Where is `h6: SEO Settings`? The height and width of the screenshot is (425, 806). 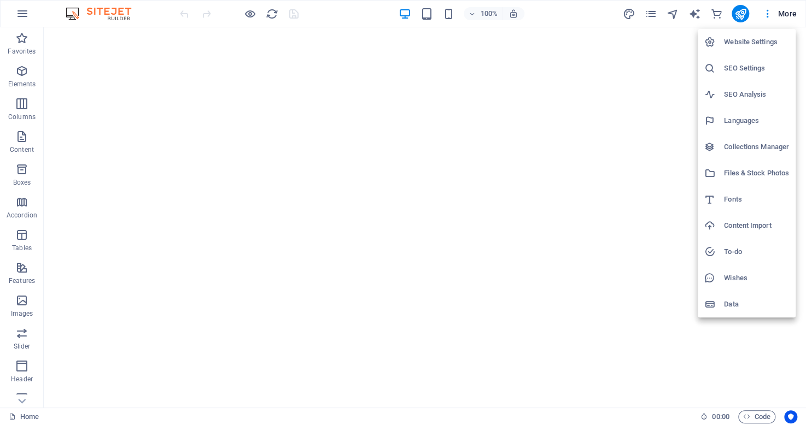 h6: SEO Settings is located at coordinates (756, 68).